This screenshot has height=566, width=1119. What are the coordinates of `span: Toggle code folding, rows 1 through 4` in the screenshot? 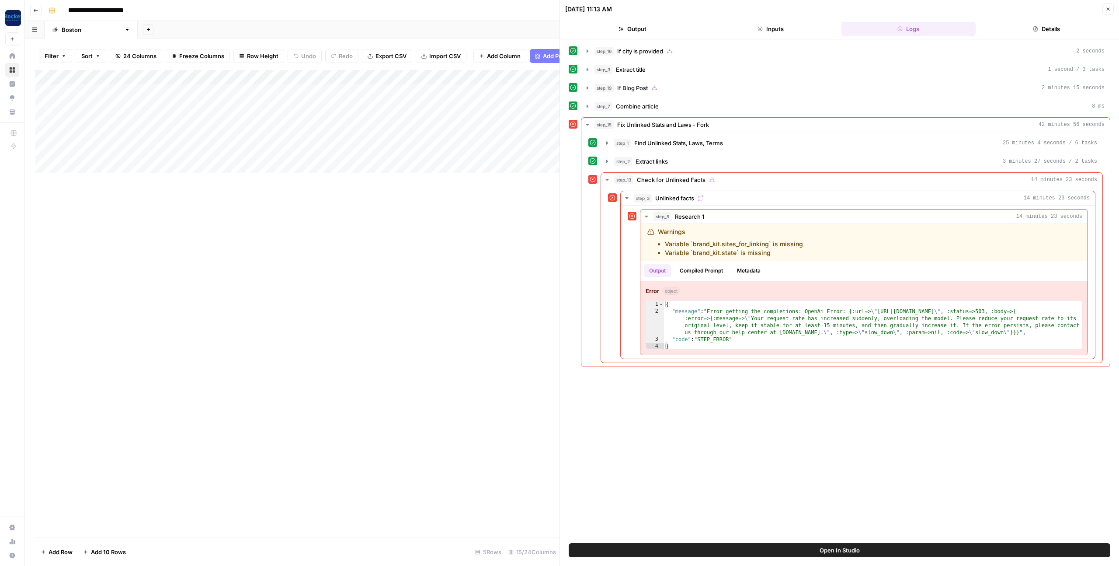 It's located at (661, 304).